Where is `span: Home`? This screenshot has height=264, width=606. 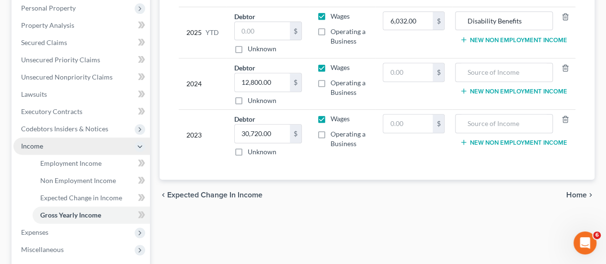
span: Home is located at coordinates (576, 195).